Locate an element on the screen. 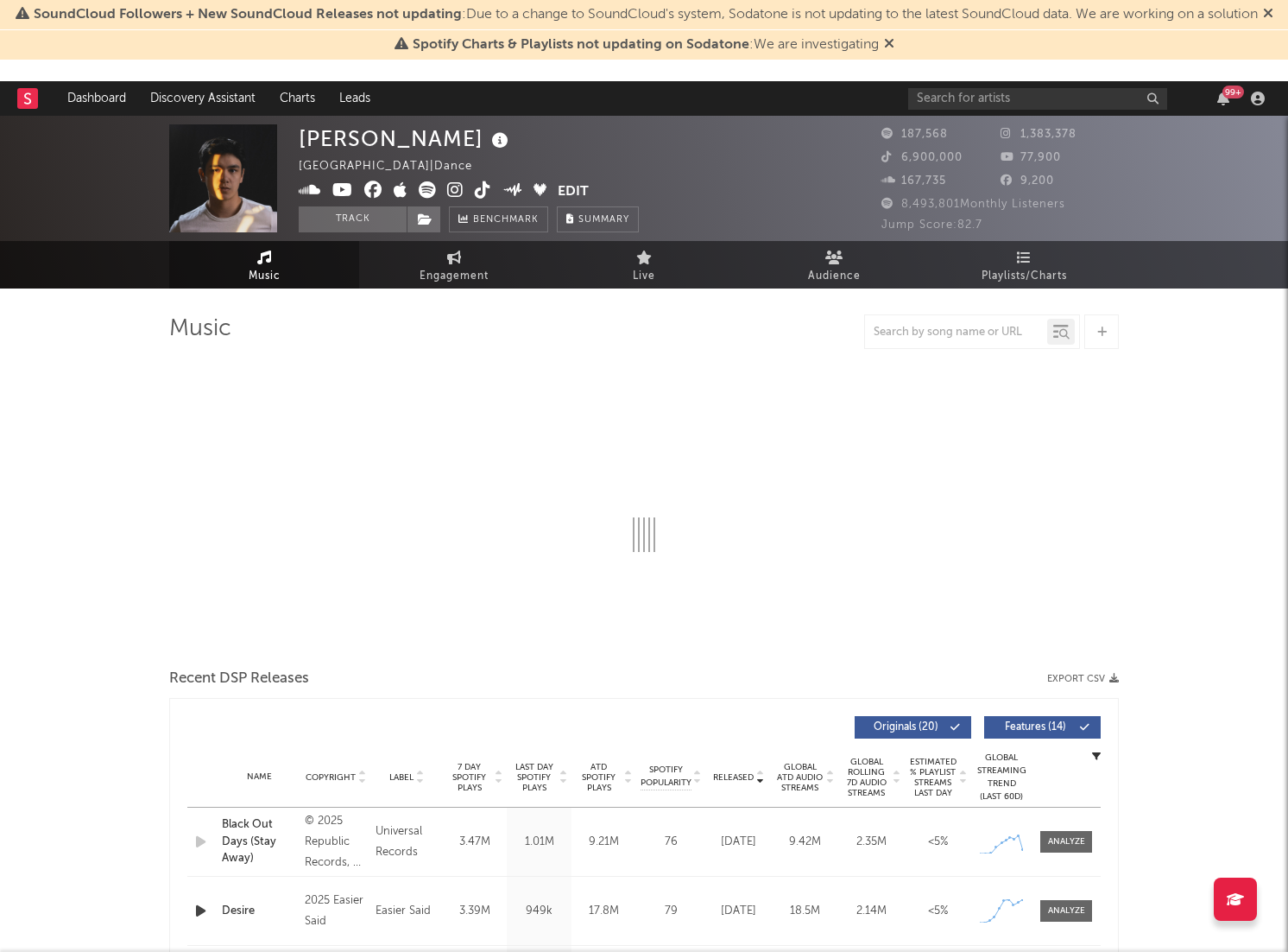 The height and width of the screenshot is (952, 1288). a: Benchmark is located at coordinates (498, 219).